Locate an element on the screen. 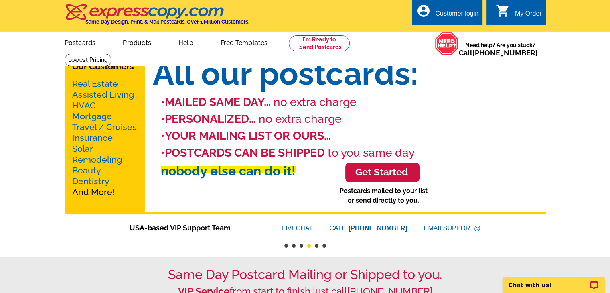 The image size is (610, 293). a: Free Templates is located at coordinates (244, 42).